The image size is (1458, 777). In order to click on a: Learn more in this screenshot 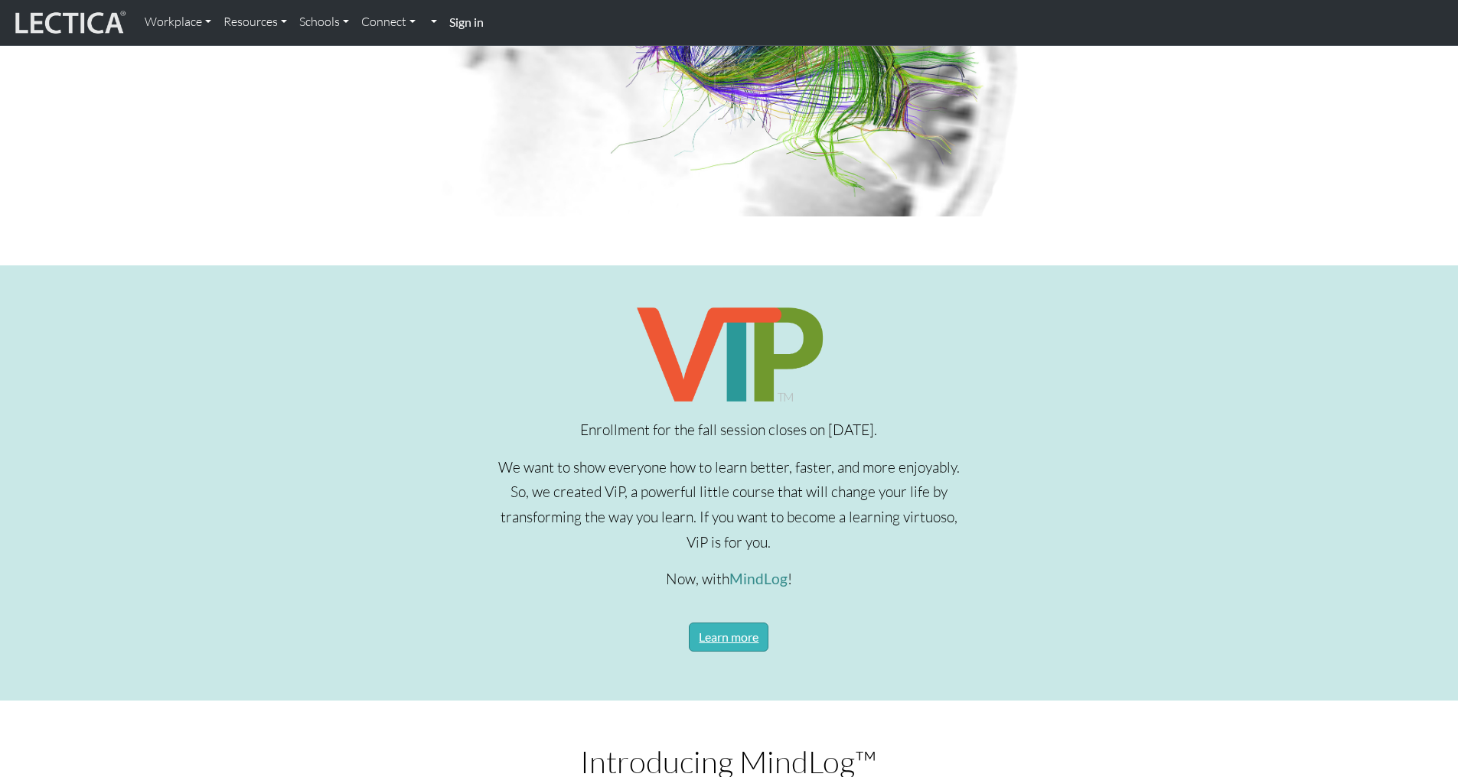, I will do `click(728, 637)`.